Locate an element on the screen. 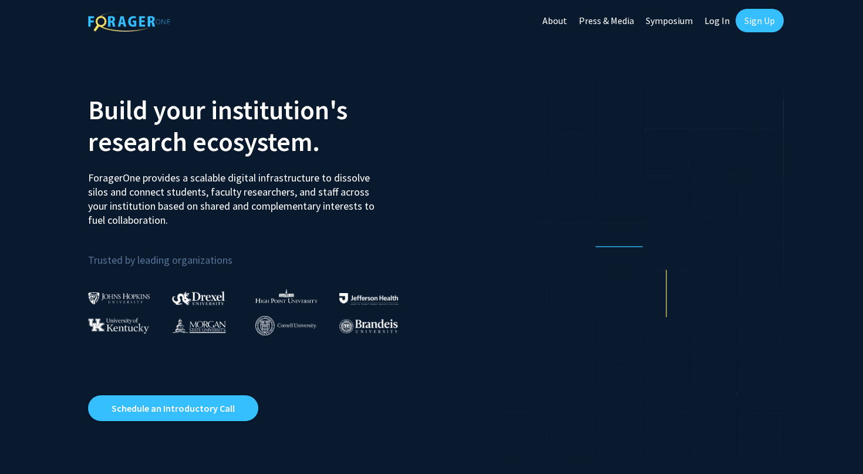 The height and width of the screenshot is (474, 863). h2: Build your institution's research ecosystem. is located at coordinates (255, 126).